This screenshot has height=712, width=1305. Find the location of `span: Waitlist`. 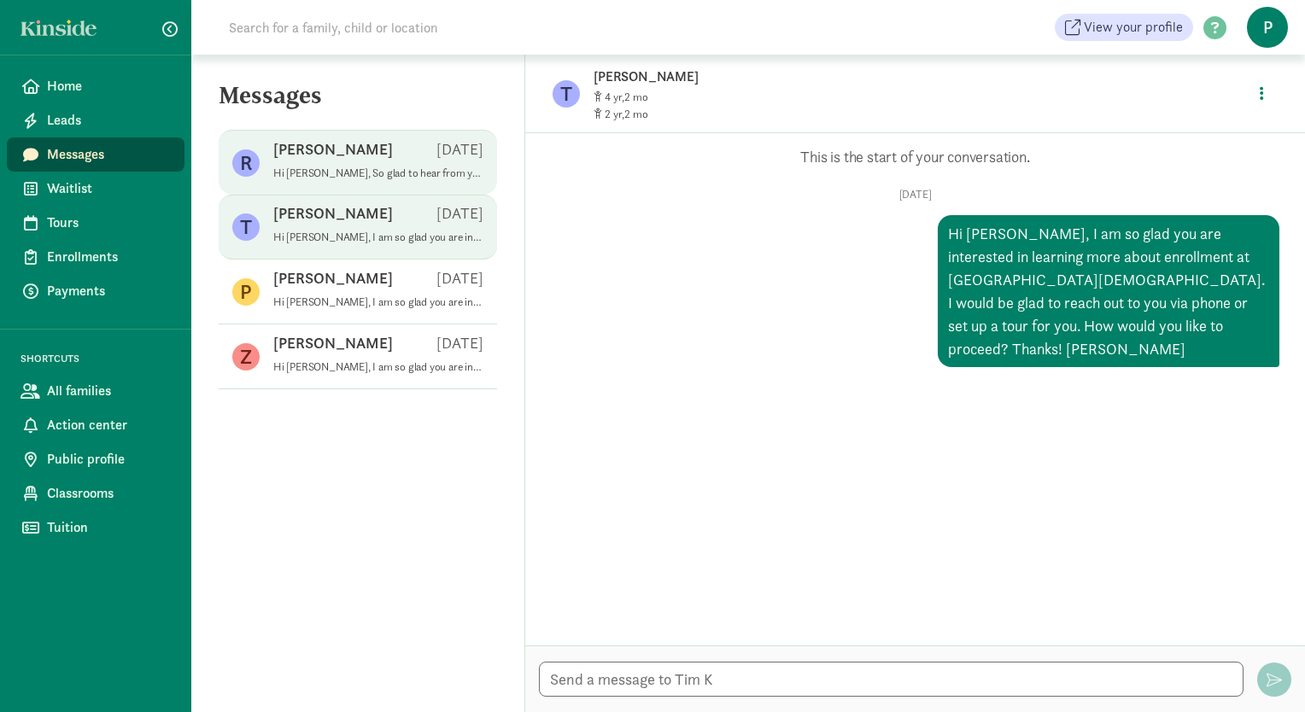

span: Waitlist is located at coordinates (108, 189).